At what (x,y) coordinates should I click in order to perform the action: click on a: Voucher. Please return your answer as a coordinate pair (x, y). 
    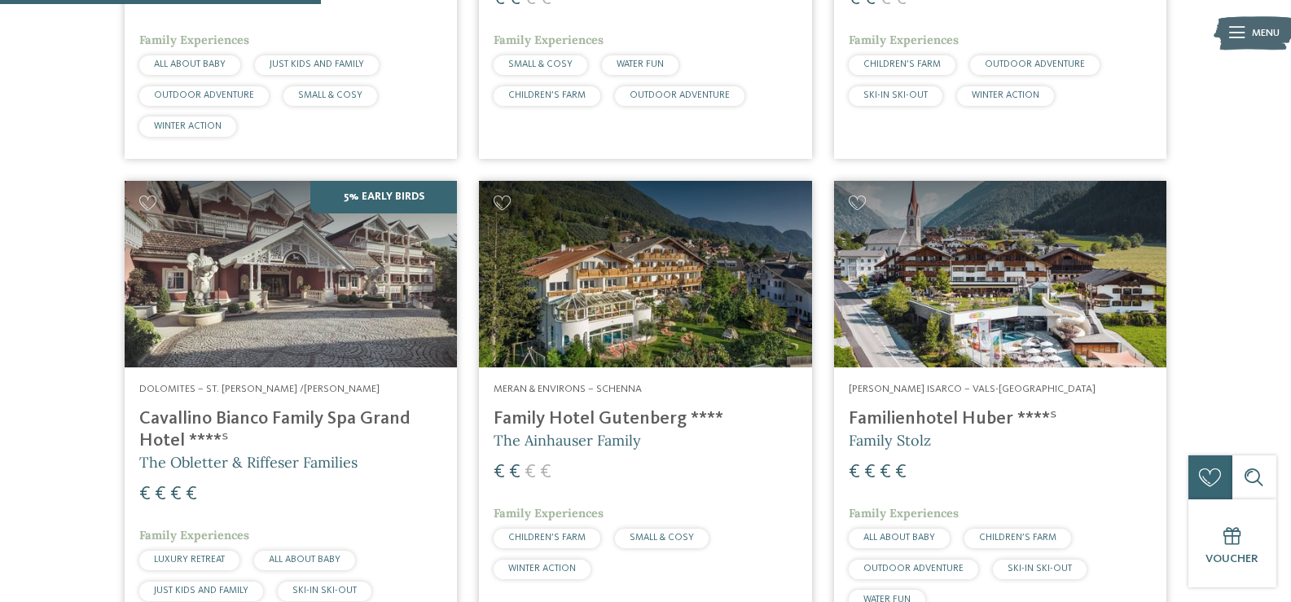
    Looking at the image, I should click on (1233, 543).